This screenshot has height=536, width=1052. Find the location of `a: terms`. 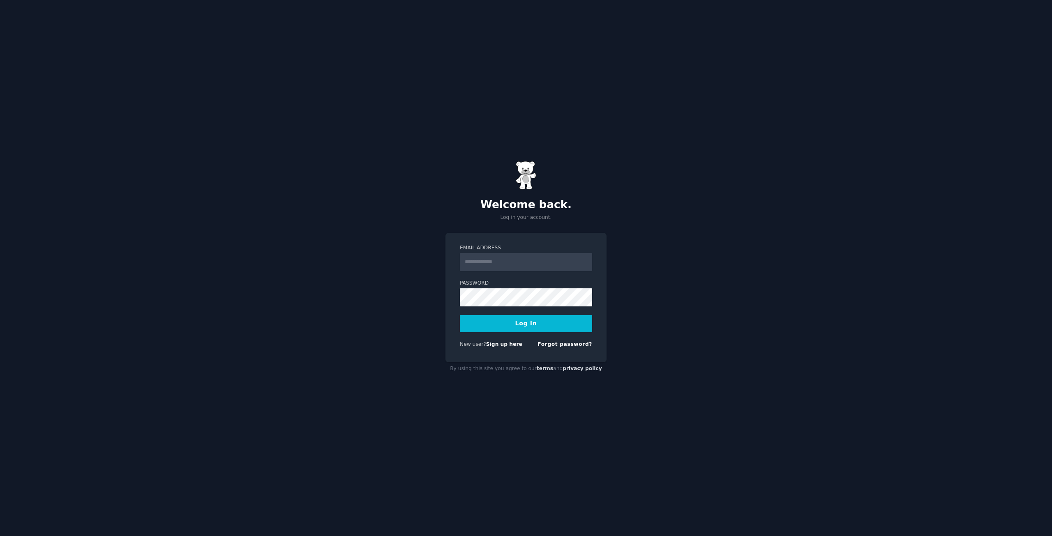

a: terms is located at coordinates (545, 369).